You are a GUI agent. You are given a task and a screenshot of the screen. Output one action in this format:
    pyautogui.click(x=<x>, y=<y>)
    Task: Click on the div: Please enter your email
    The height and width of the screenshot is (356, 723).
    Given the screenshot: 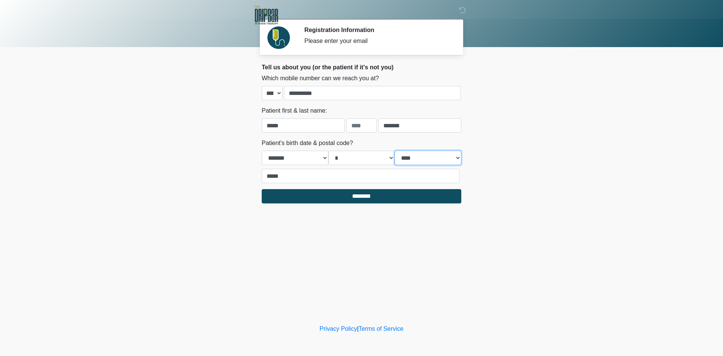 What is the action you would take?
    pyautogui.click(x=377, y=41)
    